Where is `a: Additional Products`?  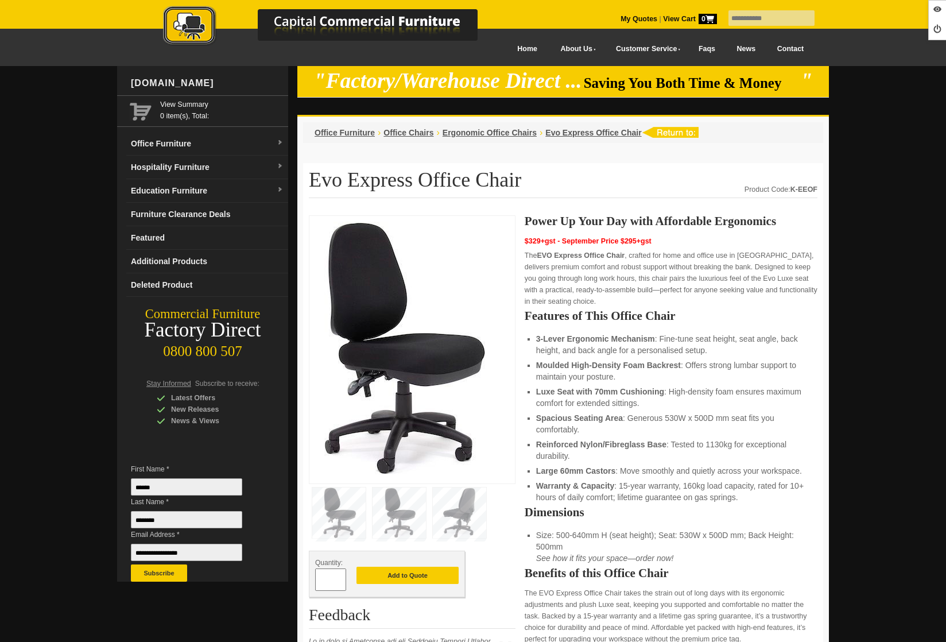 a: Additional Products is located at coordinates (207, 261).